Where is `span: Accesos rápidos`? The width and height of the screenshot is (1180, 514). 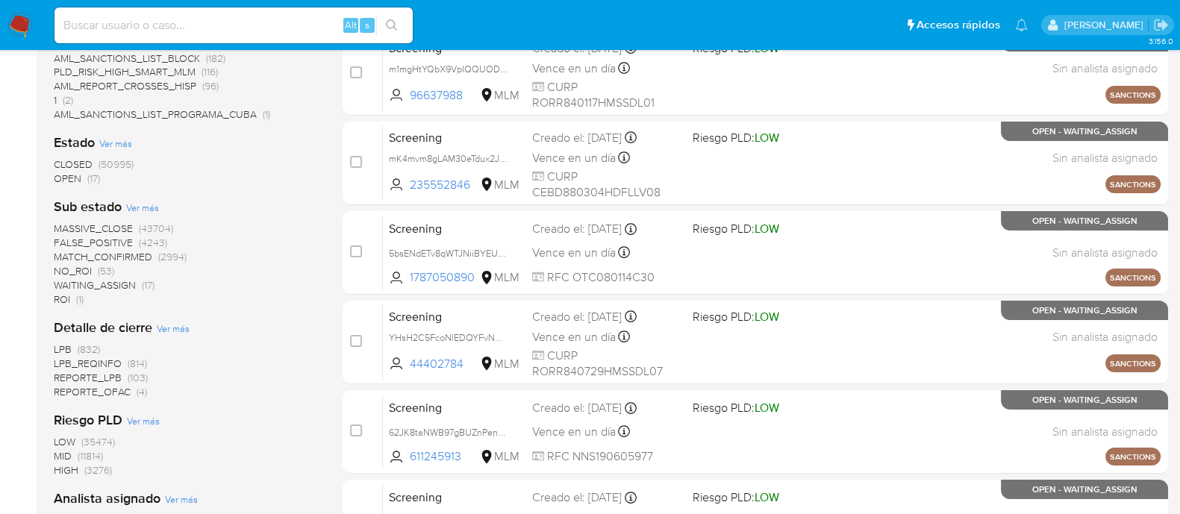 span: Accesos rápidos is located at coordinates (958, 25).